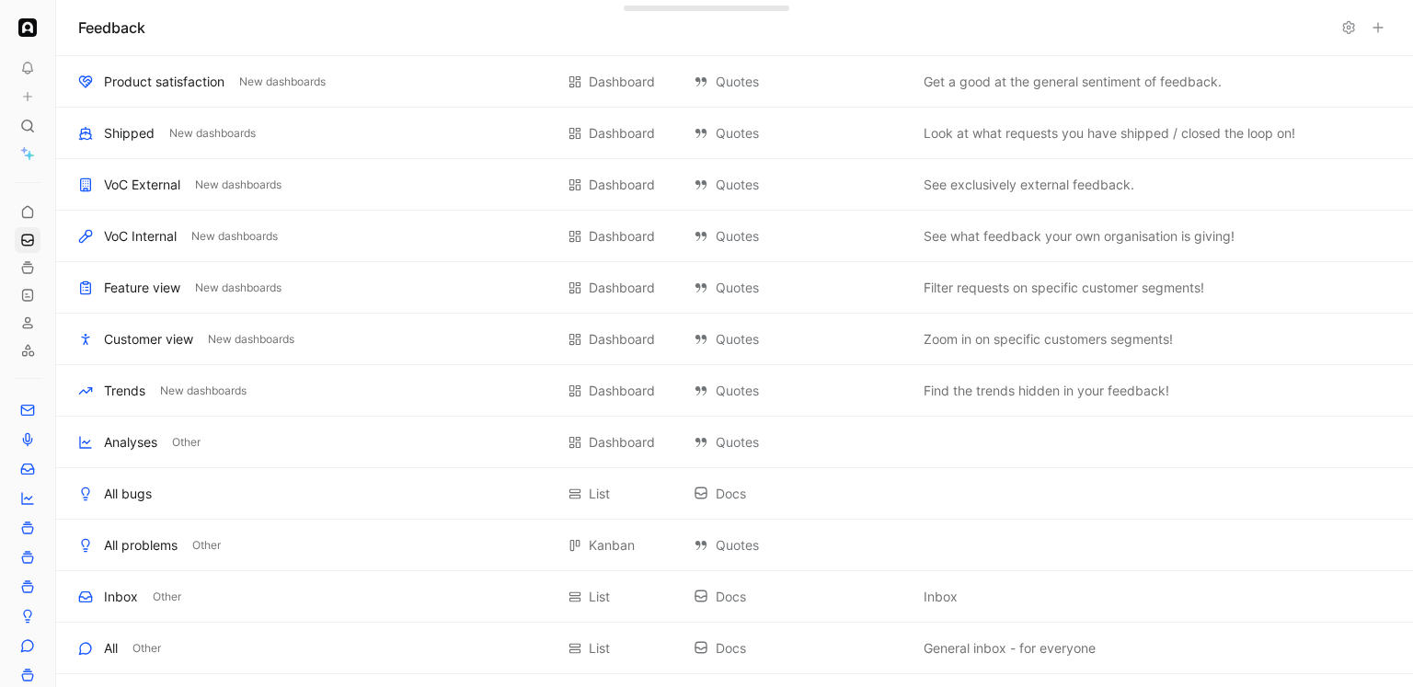 This screenshot has height=687, width=1413. I want to click on div: Feature view, so click(142, 288).